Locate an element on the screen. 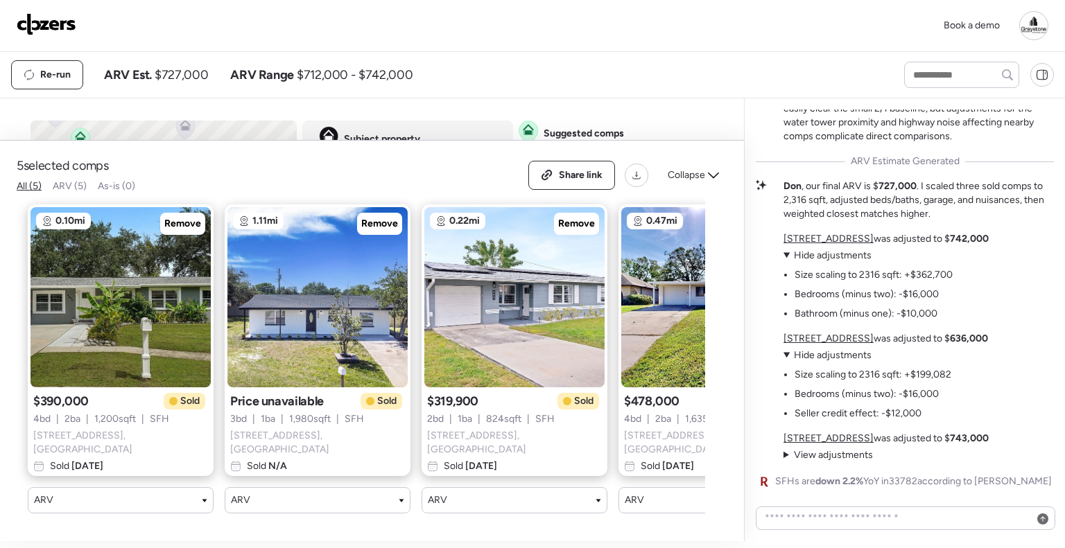  span: Book a demo is located at coordinates (971, 25).